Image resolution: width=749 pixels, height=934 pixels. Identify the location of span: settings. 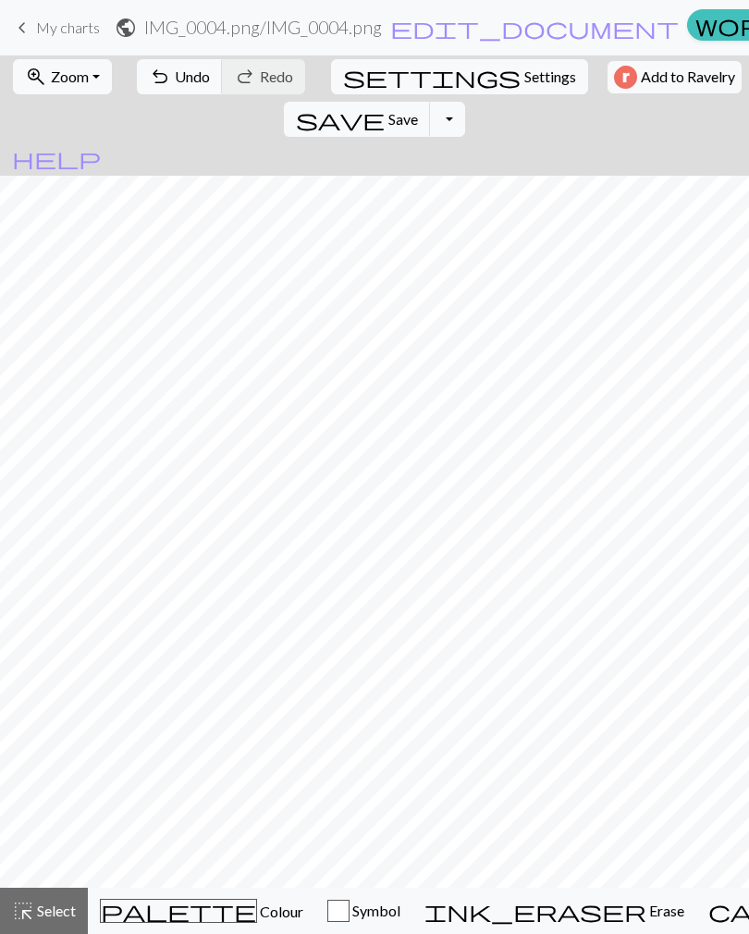
(432, 77).